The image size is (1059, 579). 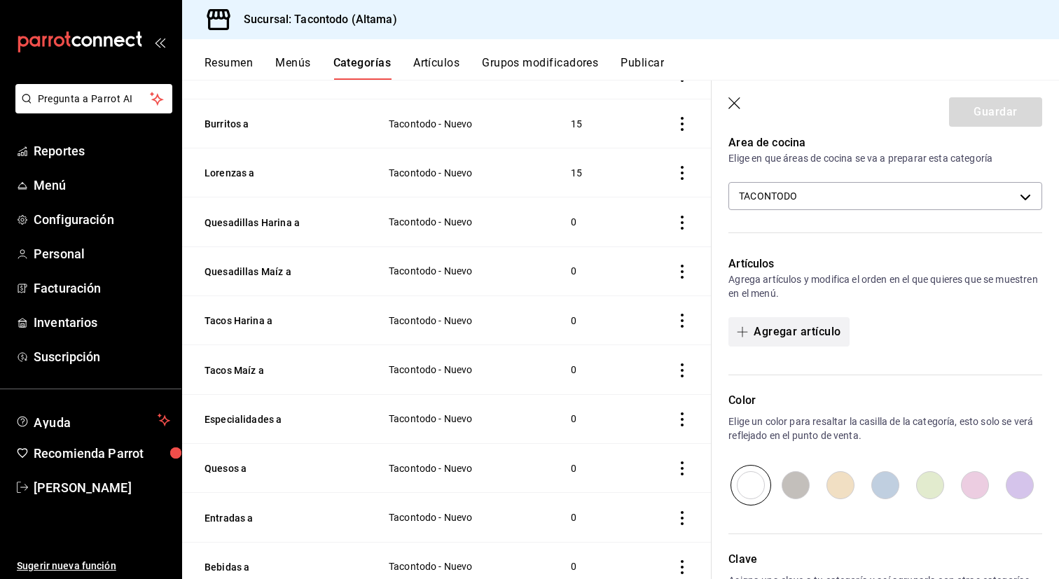 I want to click on span: Personal, so click(x=102, y=254).